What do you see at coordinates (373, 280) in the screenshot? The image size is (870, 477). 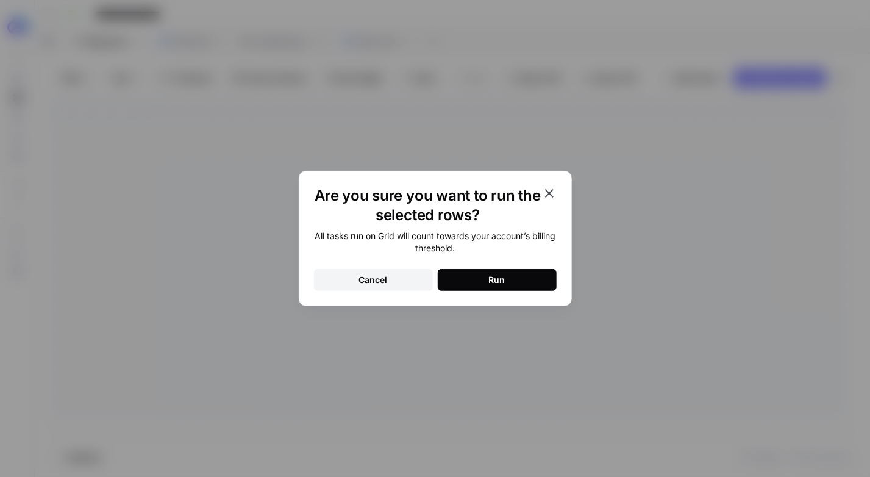 I see `button: Cancel` at bounding box center [373, 280].